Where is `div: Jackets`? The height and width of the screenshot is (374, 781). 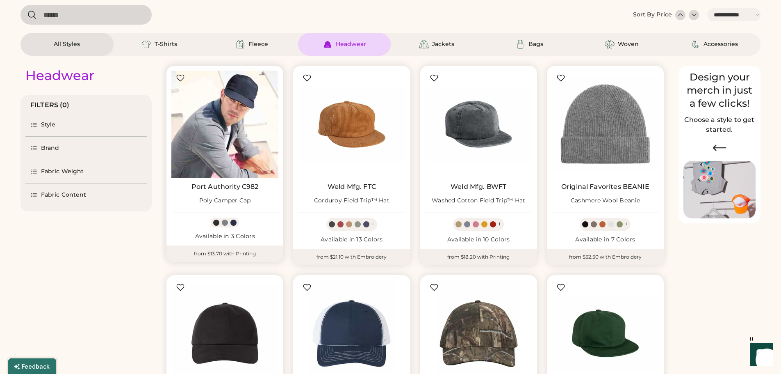 div: Jackets is located at coordinates (443, 44).